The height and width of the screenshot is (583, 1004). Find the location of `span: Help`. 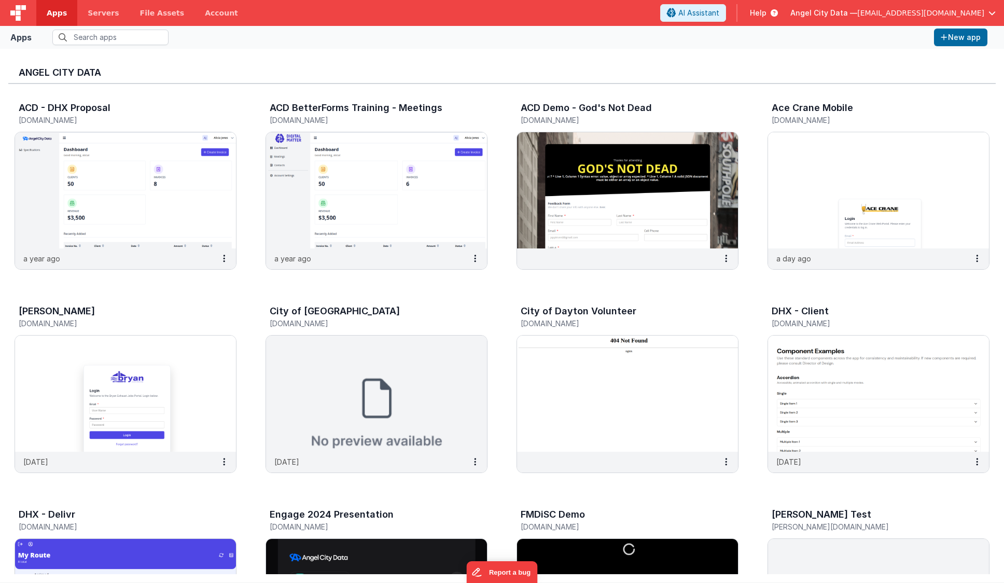

span: Help is located at coordinates (758, 13).